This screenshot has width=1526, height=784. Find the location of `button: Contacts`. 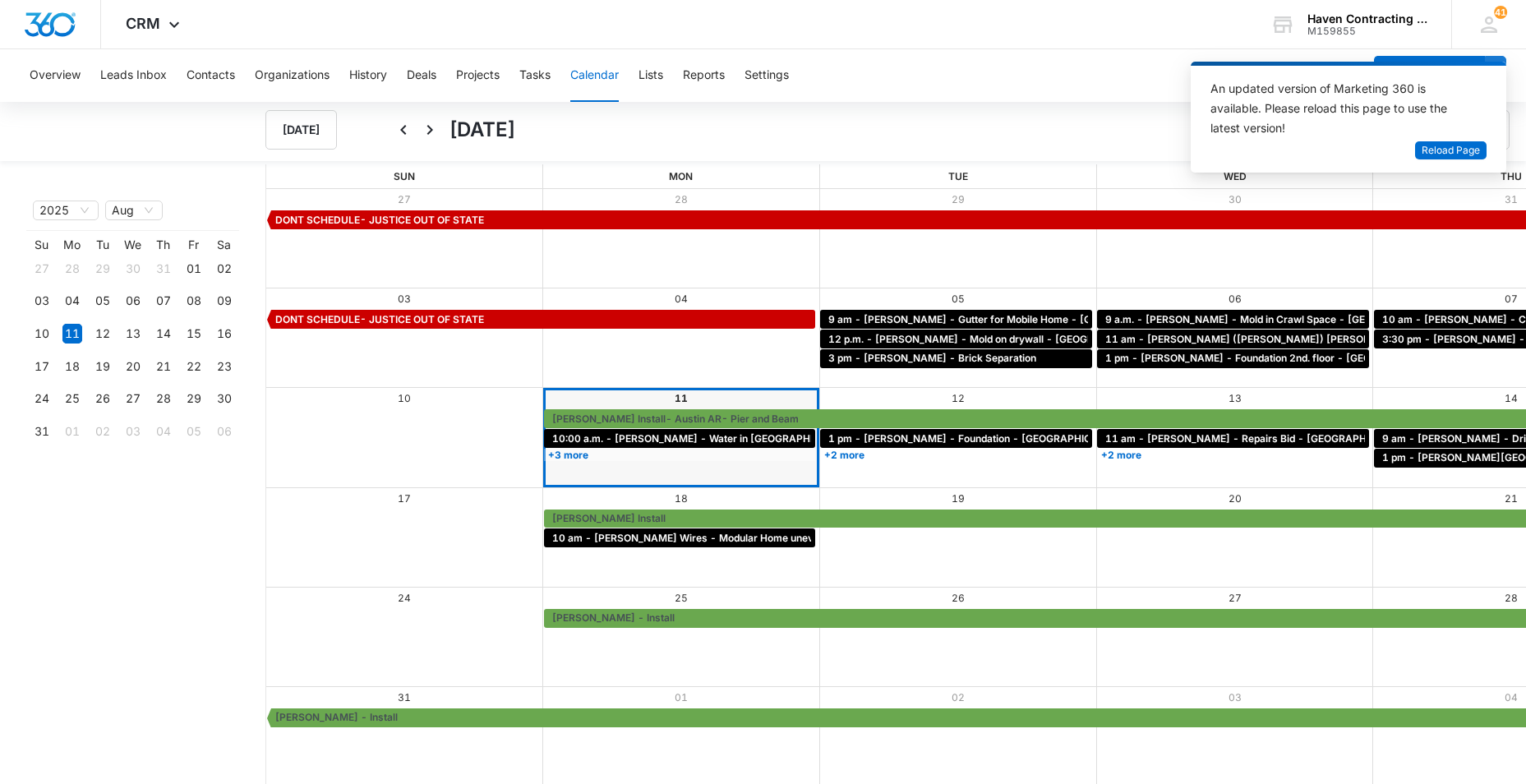

button: Contacts is located at coordinates (210, 75).